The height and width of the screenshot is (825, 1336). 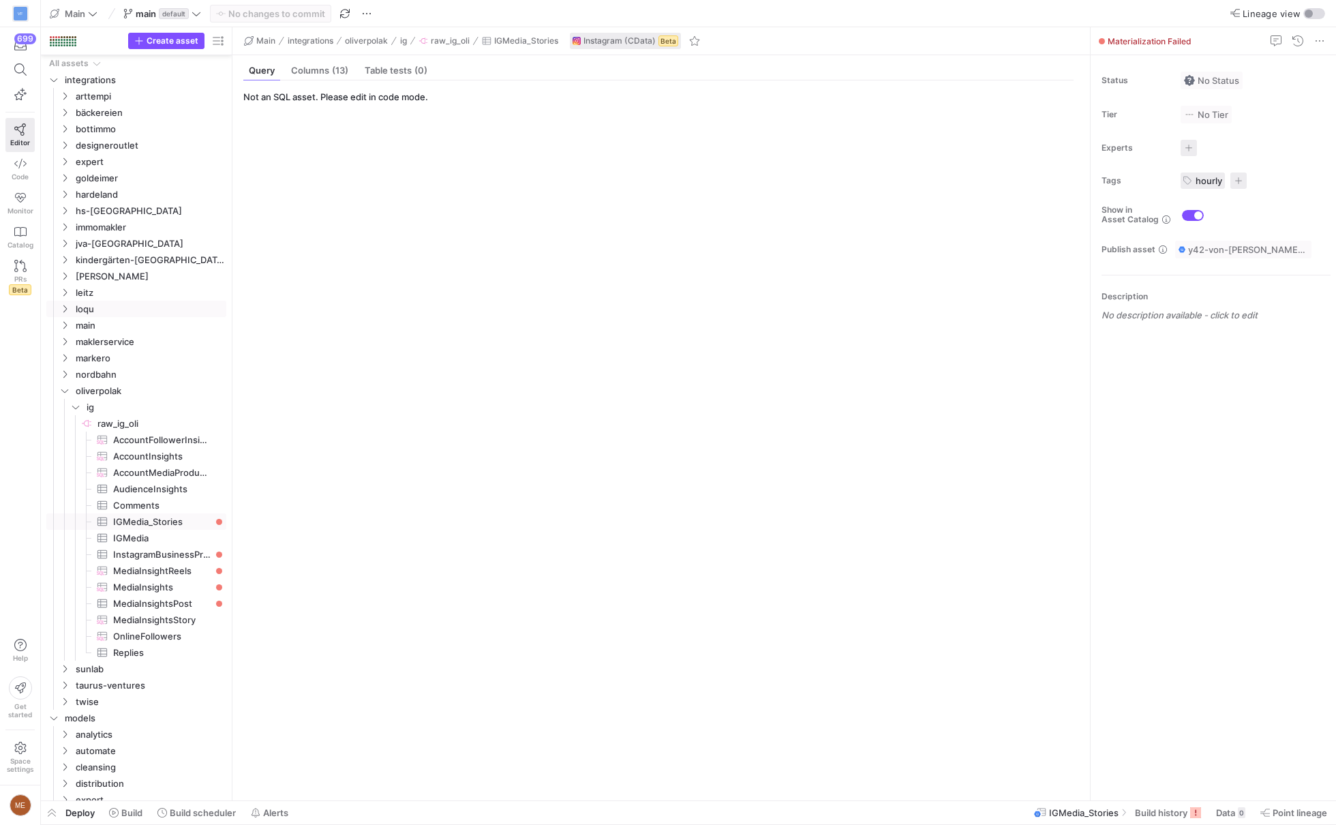 What do you see at coordinates (1130, 215) in the screenshot?
I see `span: Show in Asset Catalog` at bounding box center [1130, 215].